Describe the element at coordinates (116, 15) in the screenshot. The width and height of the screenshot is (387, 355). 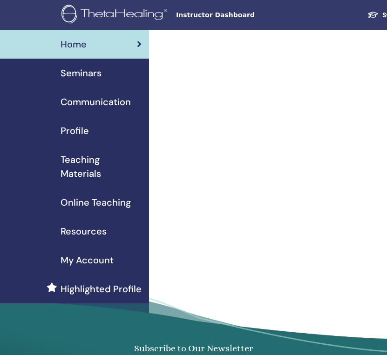
I see `img: logo.png` at that location.